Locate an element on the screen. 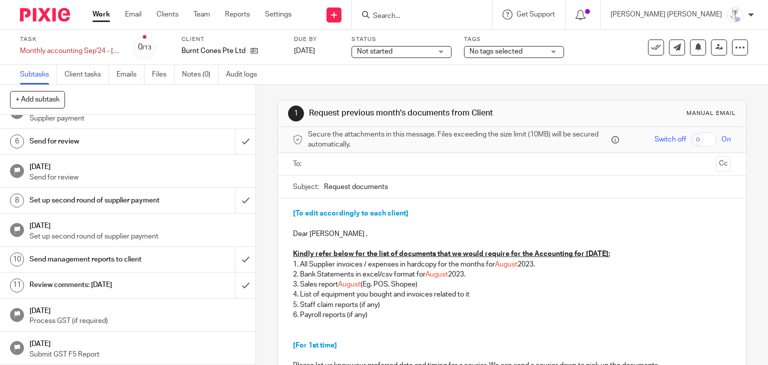 The image size is (768, 365). a: Audit logs is located at coordinates (245, 75).